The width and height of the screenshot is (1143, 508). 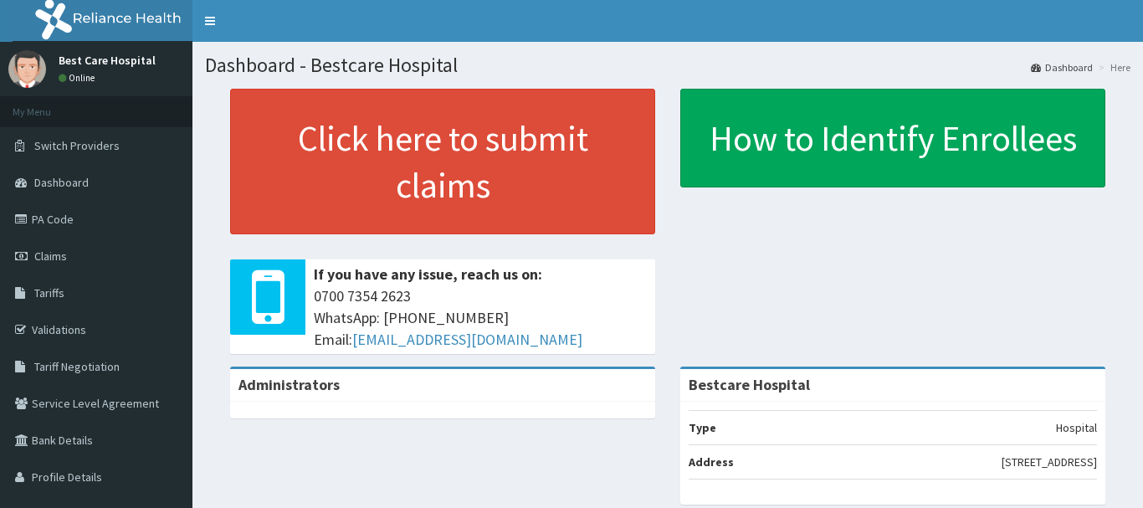 I want to click on span: Tariffs, so click(x=49, y=293).